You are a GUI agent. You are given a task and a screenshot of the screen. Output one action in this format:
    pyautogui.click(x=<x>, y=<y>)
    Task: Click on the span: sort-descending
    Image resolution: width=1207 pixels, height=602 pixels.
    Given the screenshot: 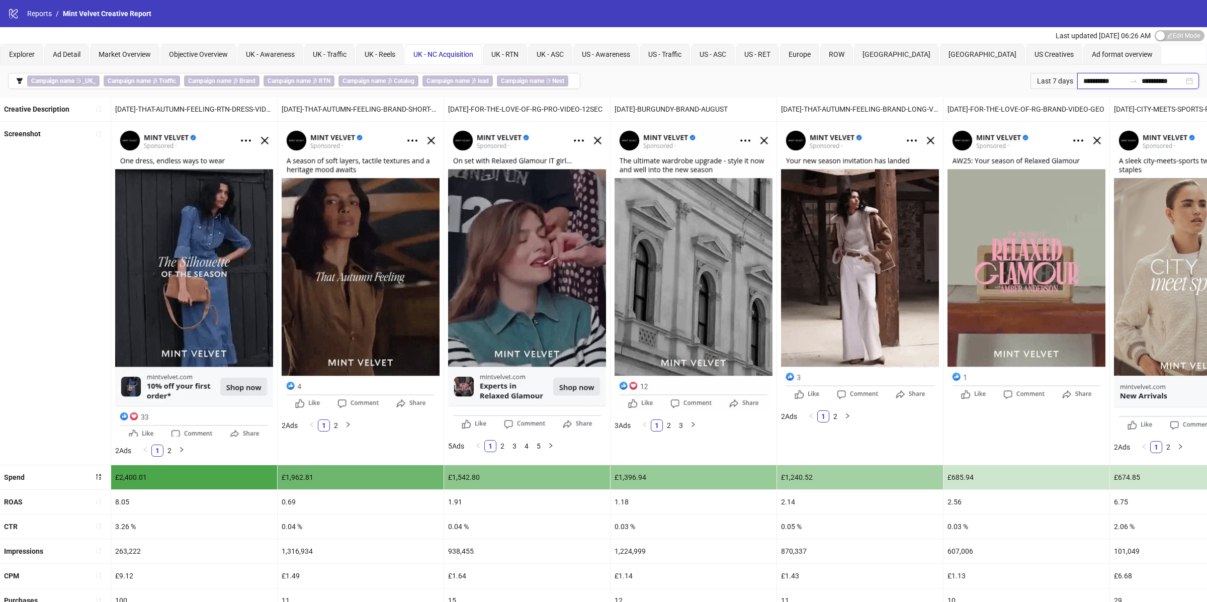 What is the action you would take?
    pyautogui.click(x=99, y=477)
    